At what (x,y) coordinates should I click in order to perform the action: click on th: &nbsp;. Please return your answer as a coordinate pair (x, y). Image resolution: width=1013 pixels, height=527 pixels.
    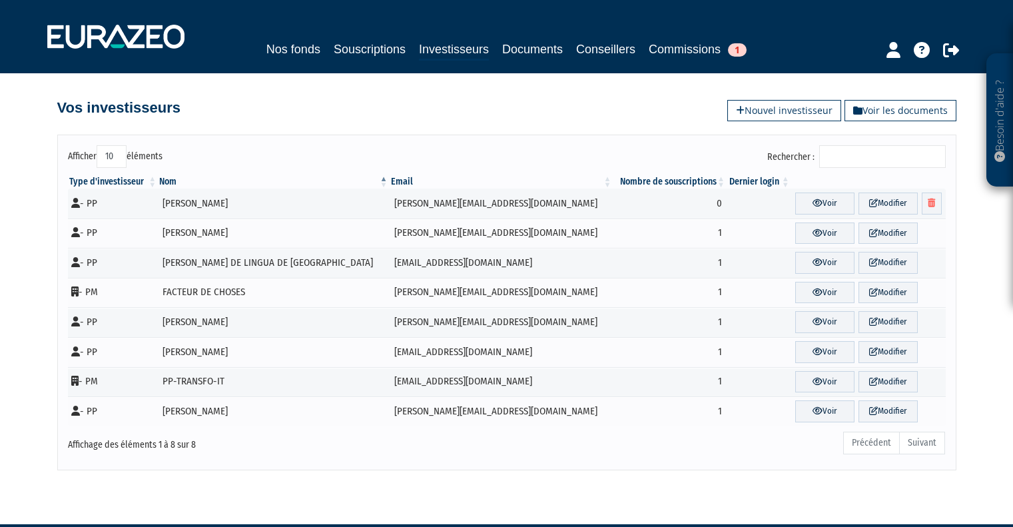
    Looking at the image, I should click on (868, 182).